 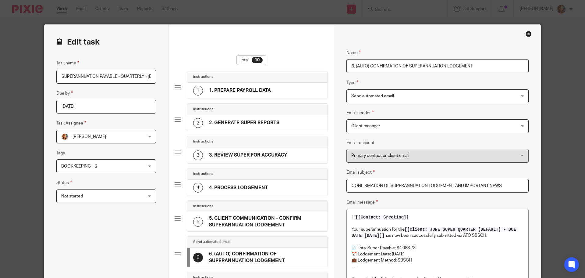 I want to click on div: 4, so click(x=198, y=187).